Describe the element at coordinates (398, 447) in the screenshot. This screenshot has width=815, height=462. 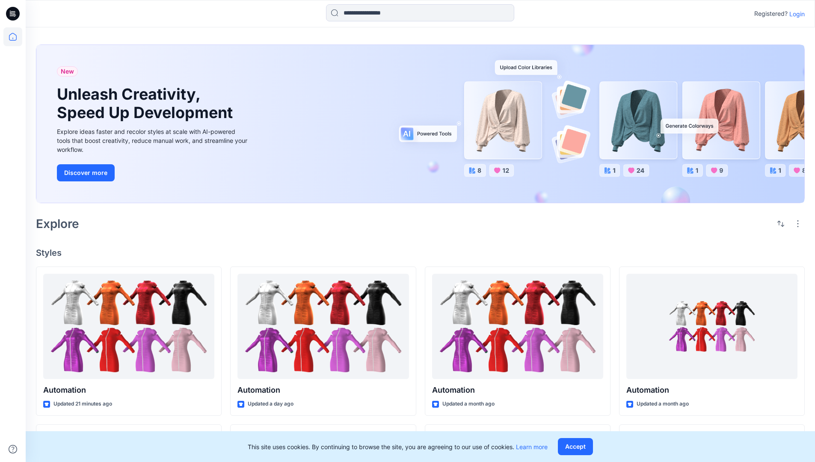
I see `p: This site uses cookies. By continuing to browse the site, you are agreeing to our use of cookies.` at that location.